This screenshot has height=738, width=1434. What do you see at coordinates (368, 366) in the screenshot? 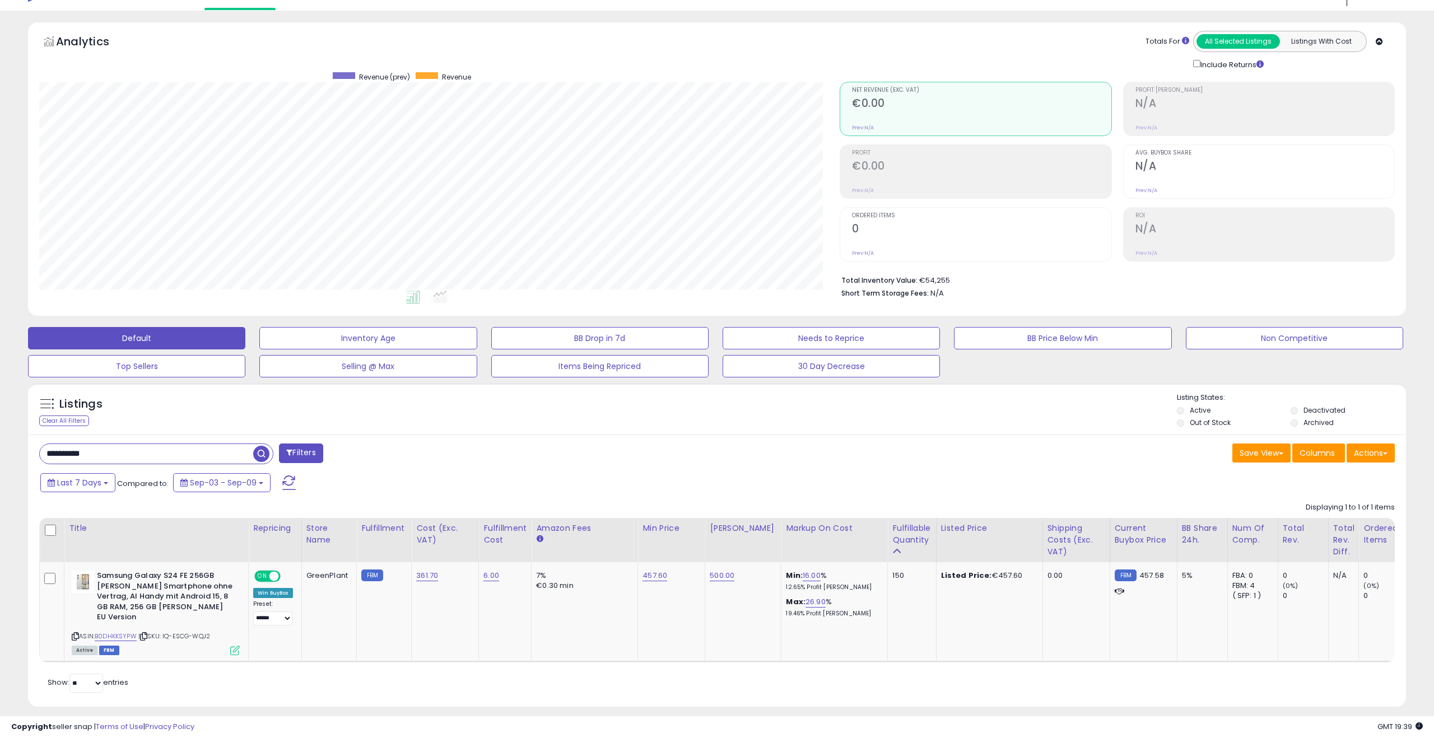
I see `button: Selling @ Max` at bounding box center [368, 366].